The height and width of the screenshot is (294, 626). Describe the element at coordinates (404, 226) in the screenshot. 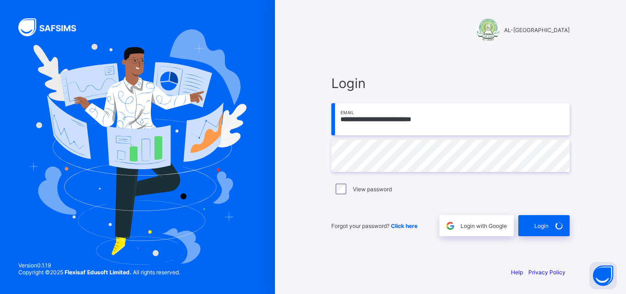

I see `a: Click here` at that location.